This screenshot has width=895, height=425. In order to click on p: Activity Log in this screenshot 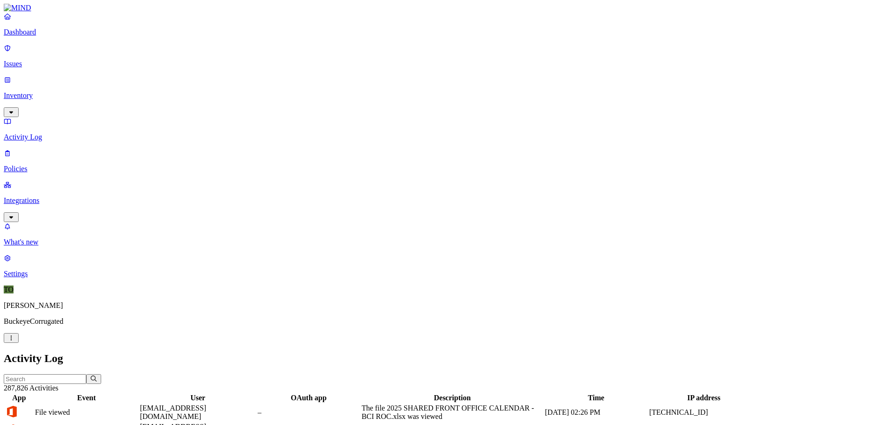, I will do `click(448, 137)`.